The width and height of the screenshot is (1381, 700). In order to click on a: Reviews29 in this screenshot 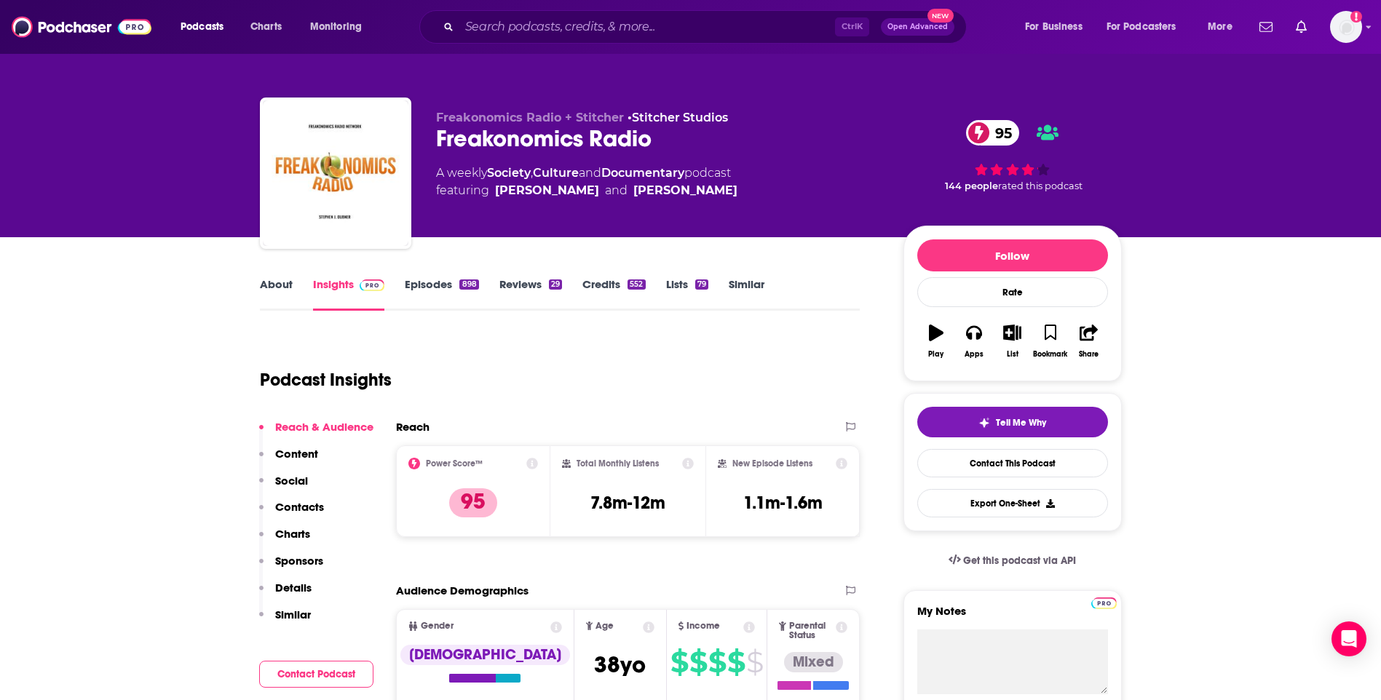, I will do `click(531, 294)`.